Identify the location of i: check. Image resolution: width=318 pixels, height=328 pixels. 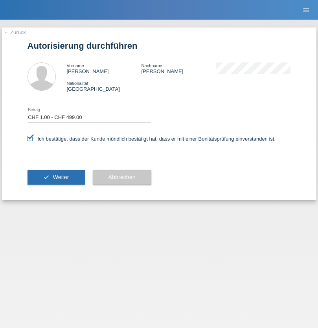
(46, 177).